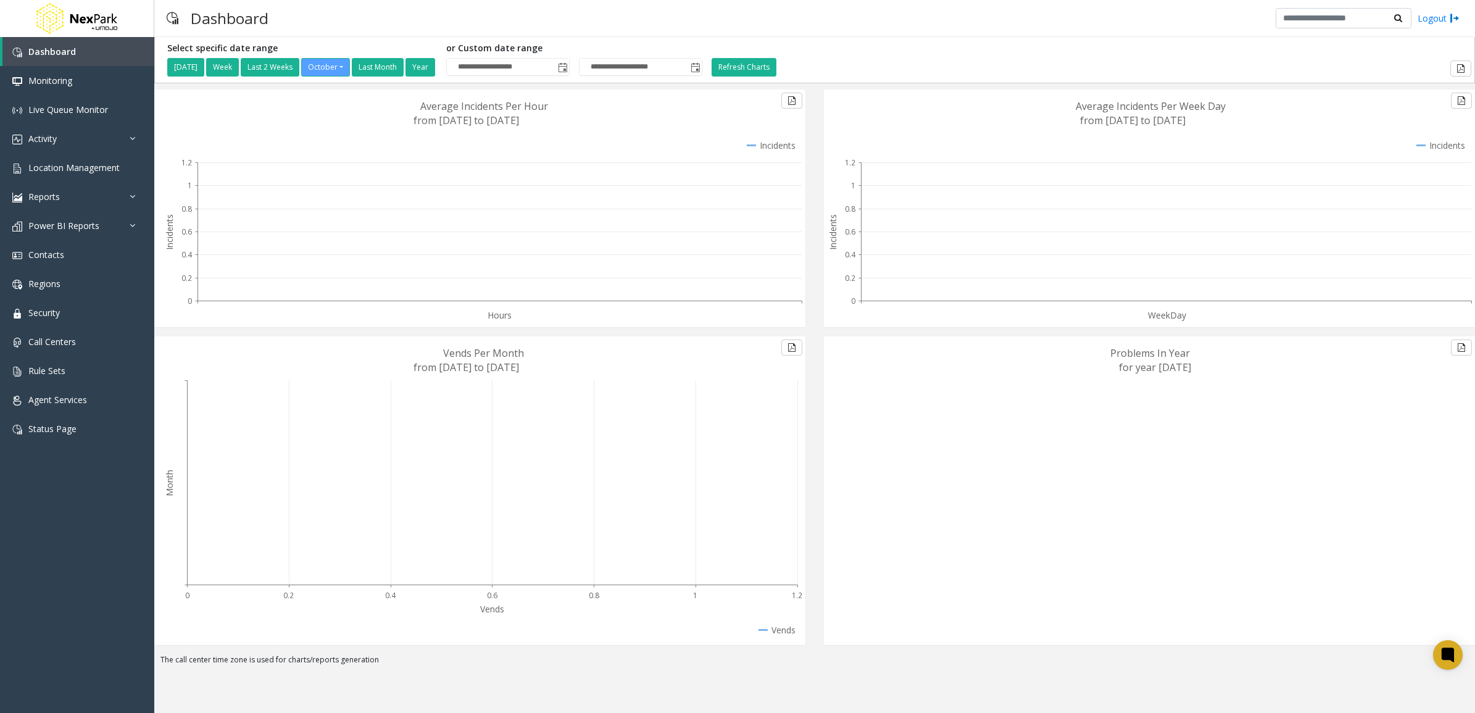  What do you see at coordinates (230, 18) in the screenshot?
I see `h3: Dashboard` at bounding box center [230, 18].